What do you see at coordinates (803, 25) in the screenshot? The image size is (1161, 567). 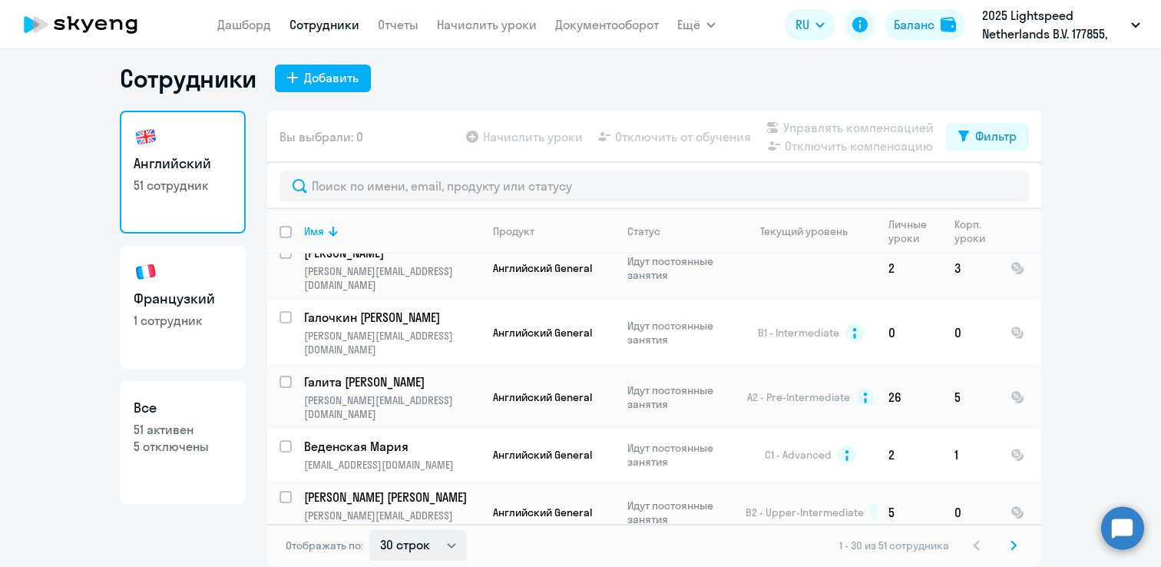 I see `span: RU` at bounding box center [803, 25].